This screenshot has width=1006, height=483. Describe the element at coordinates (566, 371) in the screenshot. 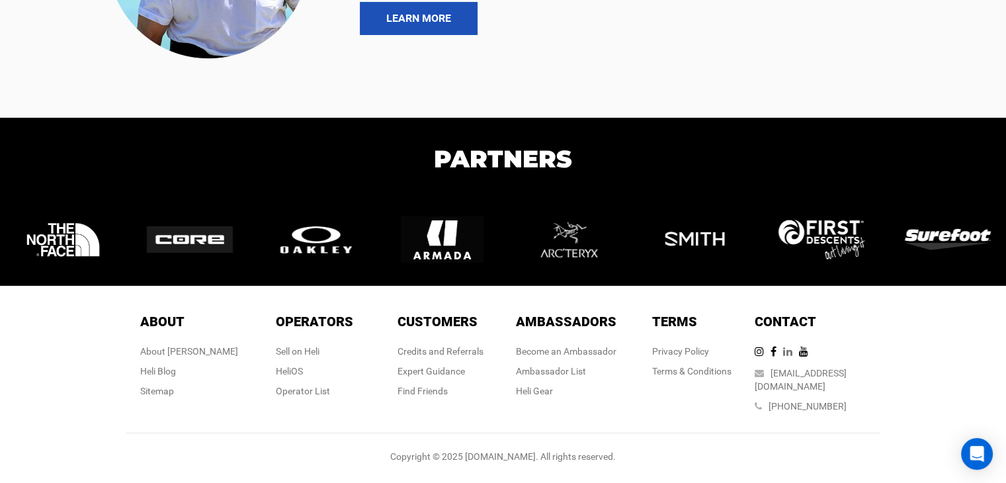

I see `div: Ambassador List` at that location.